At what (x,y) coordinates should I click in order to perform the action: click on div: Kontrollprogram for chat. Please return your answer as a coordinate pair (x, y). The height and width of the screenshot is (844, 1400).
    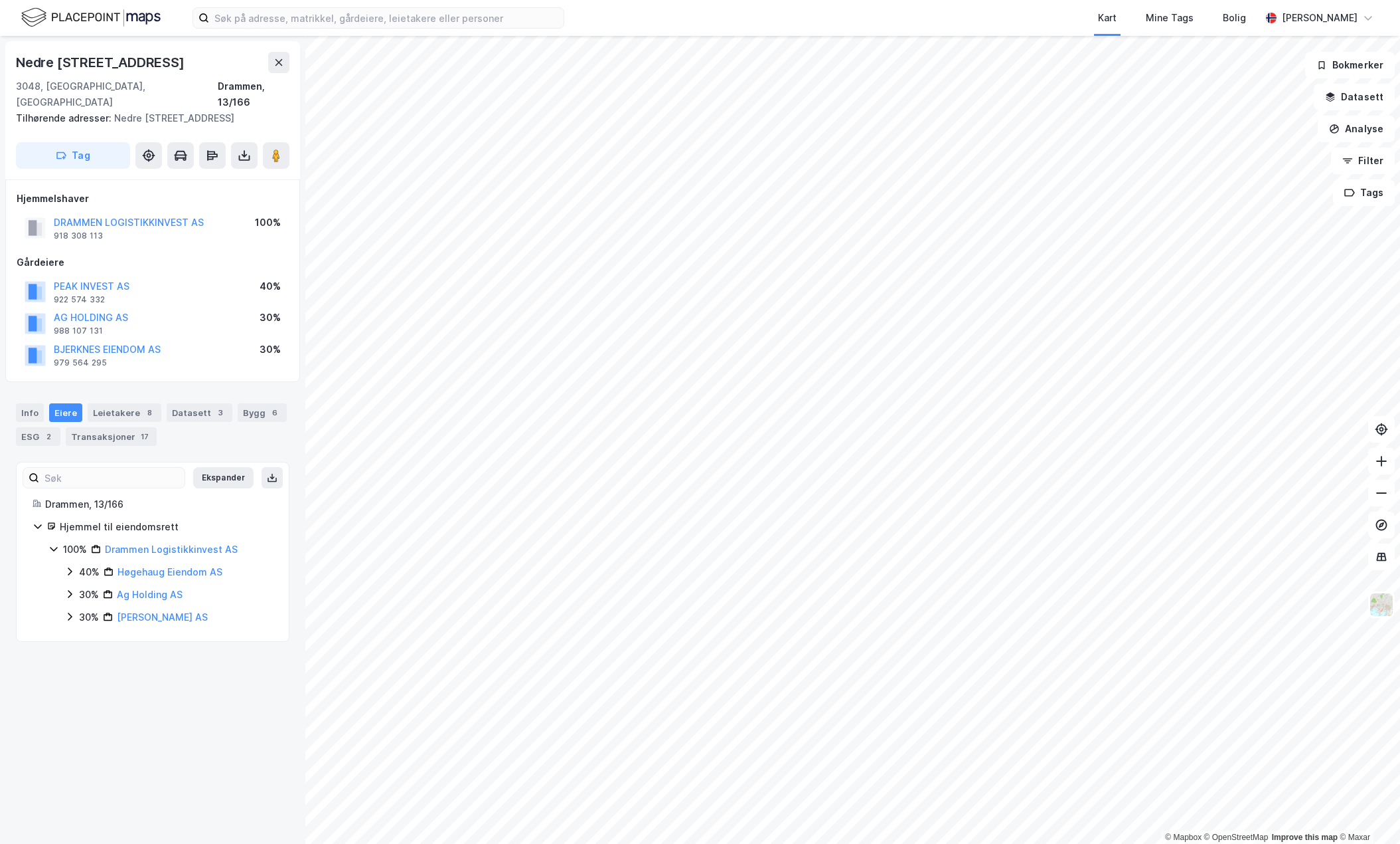
    Looking at the image, I should click on (1368, 812).